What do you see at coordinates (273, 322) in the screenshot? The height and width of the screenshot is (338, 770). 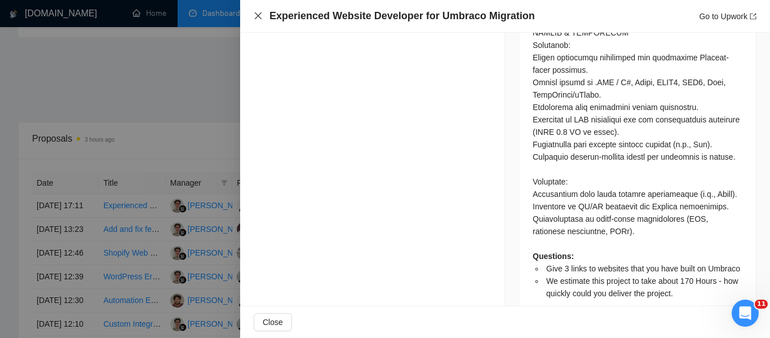 I see `span: Close` at bounding box center [273, 322].